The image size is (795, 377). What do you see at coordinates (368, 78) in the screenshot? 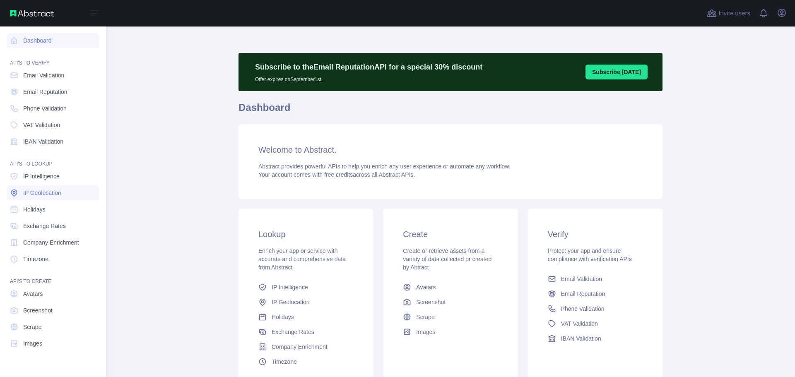
I see `p: Offer expires on September 1st.` at bounding box center [368, 78].